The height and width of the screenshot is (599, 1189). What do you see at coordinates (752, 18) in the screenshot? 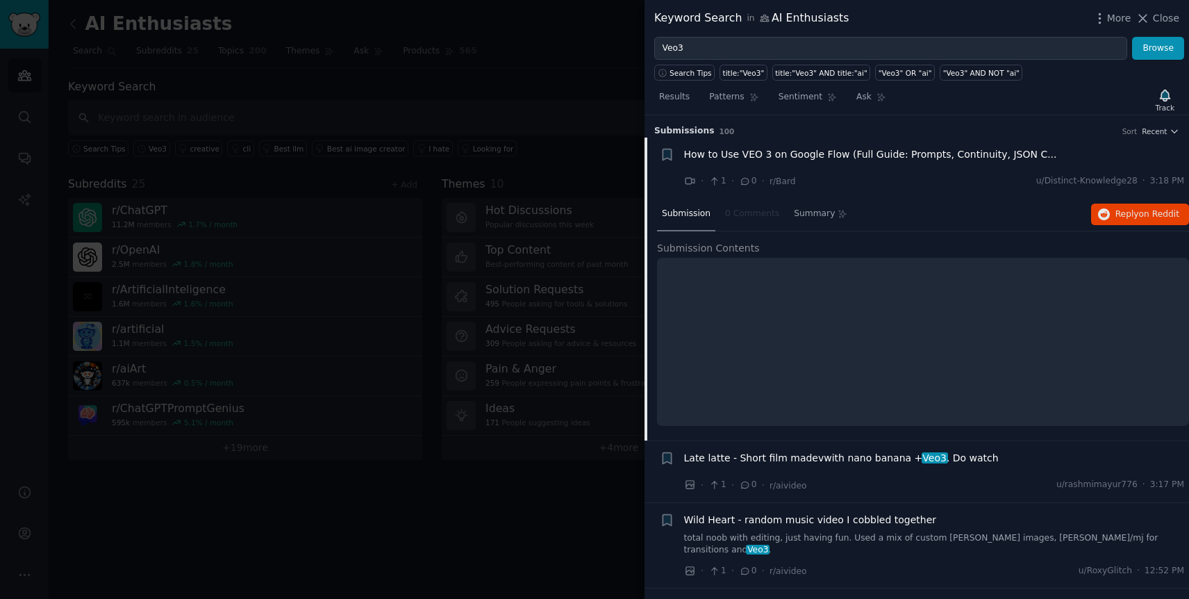
I see `div: Keyword Search AI Enthusiasts` at bounding box center [752, 18].